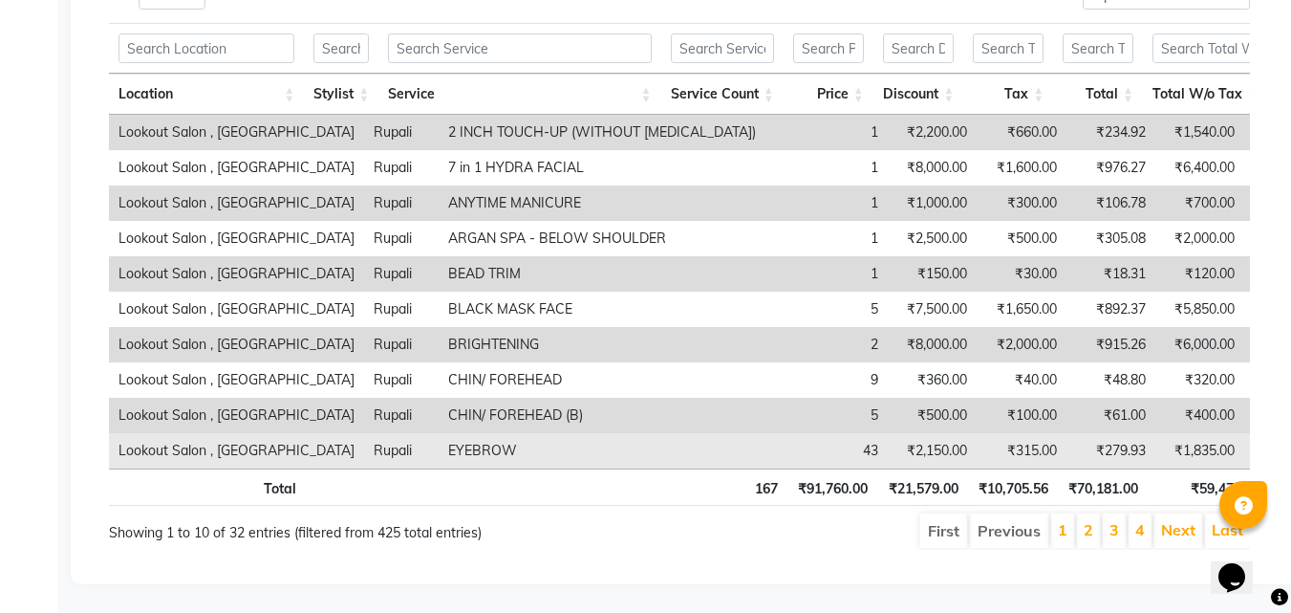 This screenshot has height=613, width=1291. I want to click on td: ANYTIME MANICURE, so click(602, 203).